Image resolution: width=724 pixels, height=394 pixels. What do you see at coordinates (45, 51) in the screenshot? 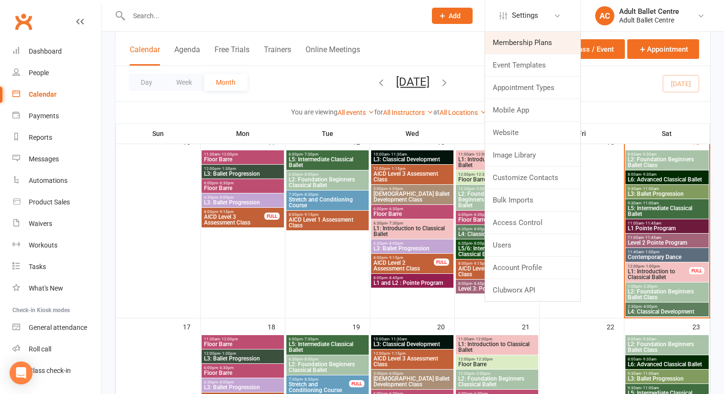
I see `div: Dashboard` at bounding box center [45, 51].